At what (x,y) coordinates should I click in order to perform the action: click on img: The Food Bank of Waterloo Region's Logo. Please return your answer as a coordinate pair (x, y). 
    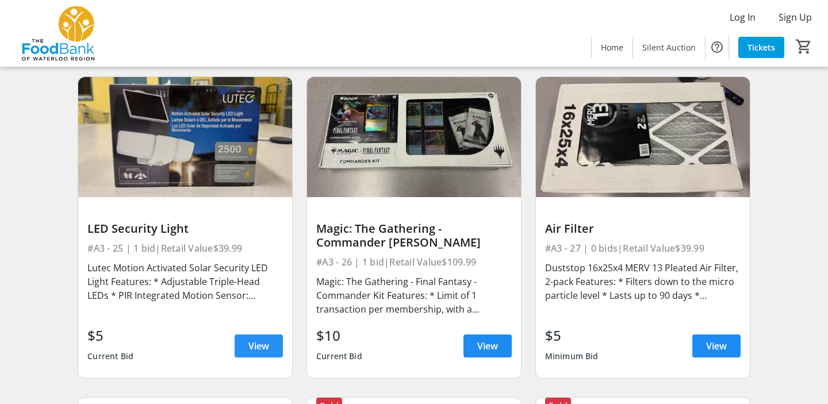
    Looking at the image, I should click on (58, 33).